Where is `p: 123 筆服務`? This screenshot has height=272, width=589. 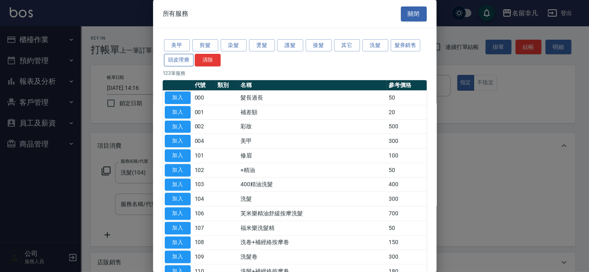
p: 123 筆服務 is located at coordinates (295, 73).